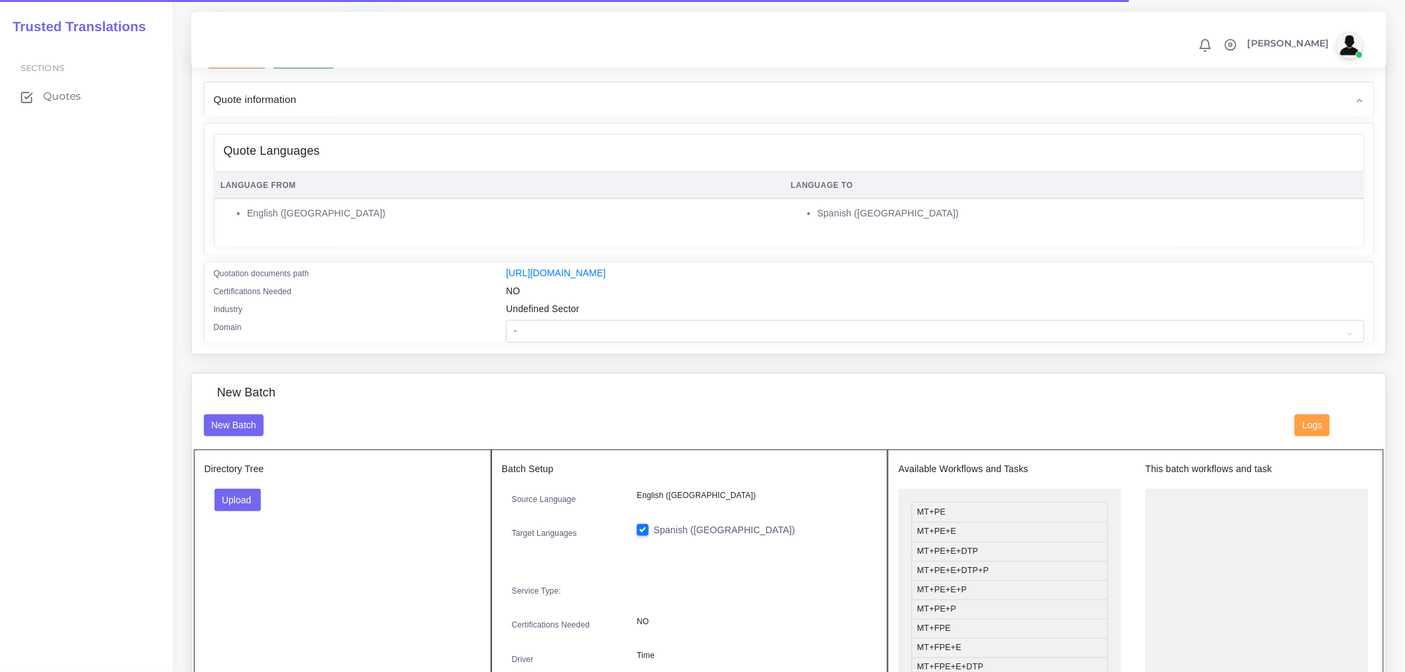 The height and width of the screenshot is (672, 1405). Describe the element at coordinates (1350, 45) in the screenshot. I see `img: avatar` at that location.